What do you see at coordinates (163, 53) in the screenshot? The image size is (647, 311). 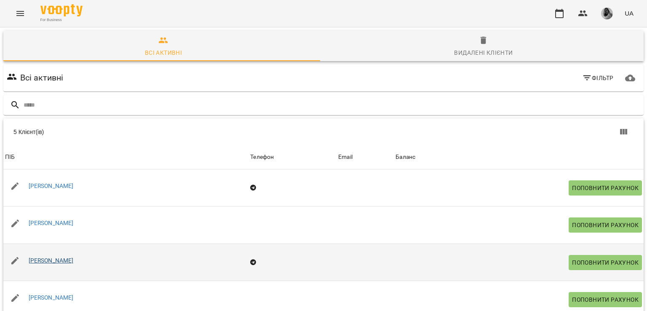 I see `div: Всі активні` at bounding box center [163, 53].